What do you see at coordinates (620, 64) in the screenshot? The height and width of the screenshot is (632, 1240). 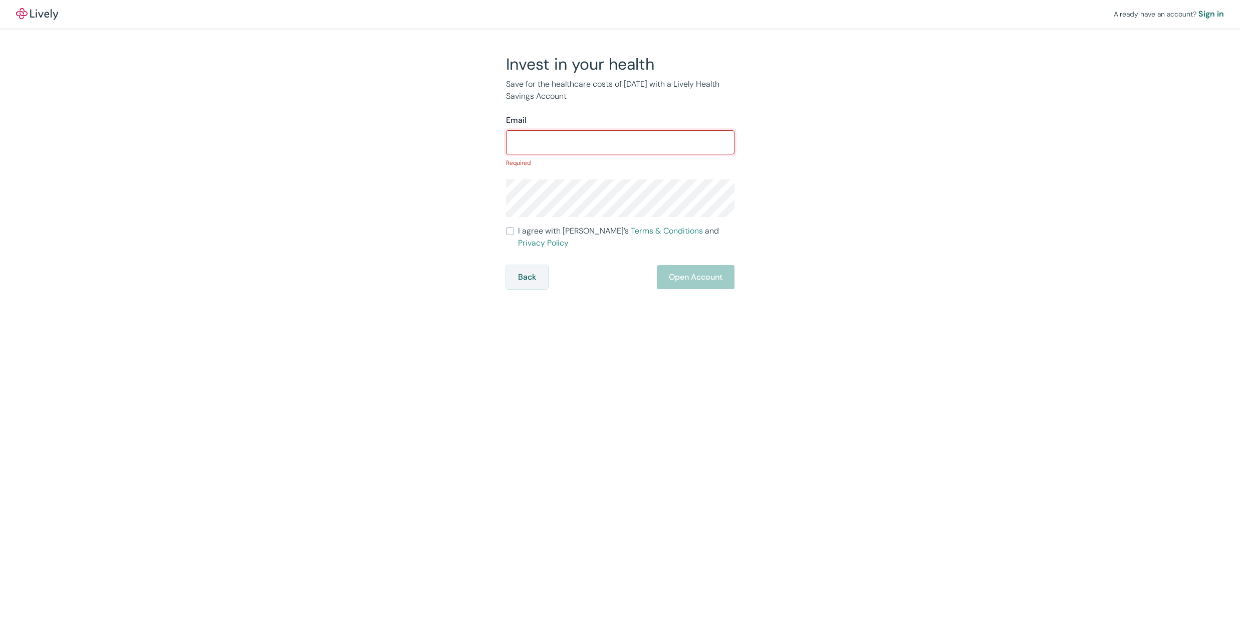 I see `h2: Invest in your health` at bounding box center [620, 64].